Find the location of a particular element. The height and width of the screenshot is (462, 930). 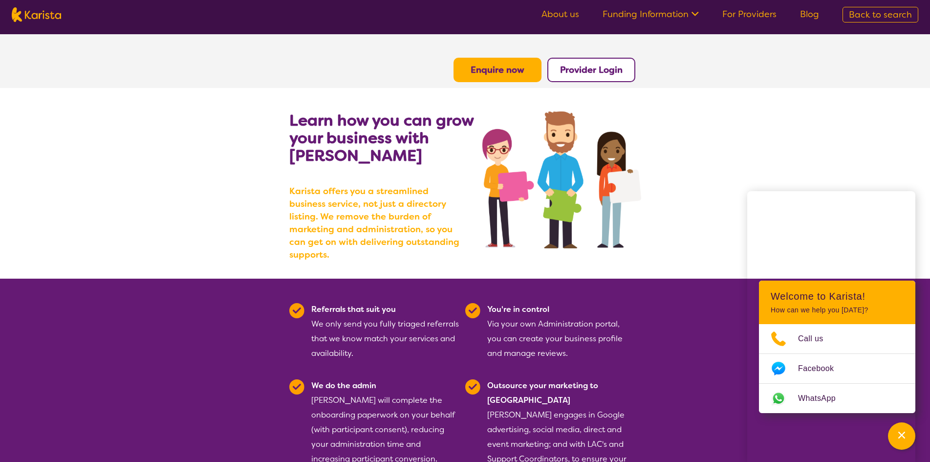

b: Enquire now is located at coordinates (498, 70).